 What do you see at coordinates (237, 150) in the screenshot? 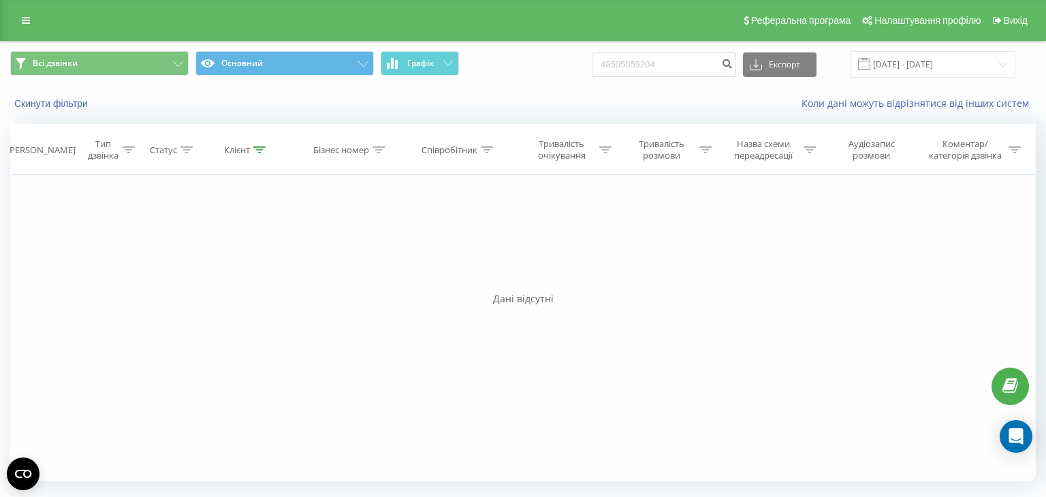
I see `div: Клієнт` at bounding box center [237, 150].